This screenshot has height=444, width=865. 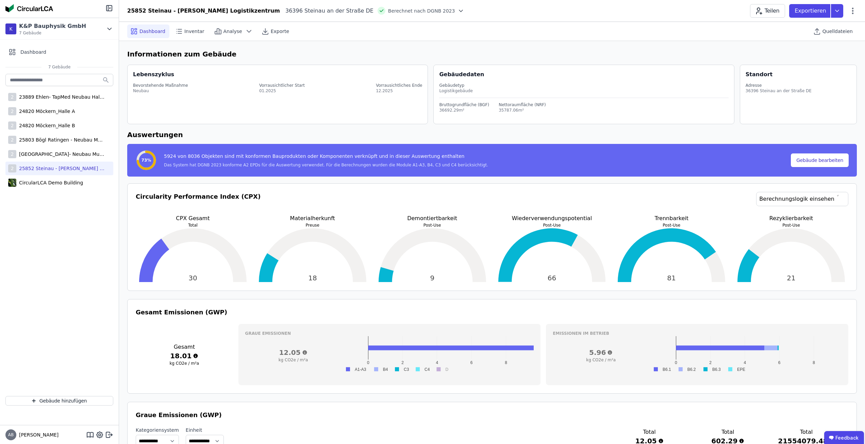 What do you see at coordinates (492, 54) in the screenshot?
I see `h6: Informationen zum Gebäude` at bounding box center [492, 54].